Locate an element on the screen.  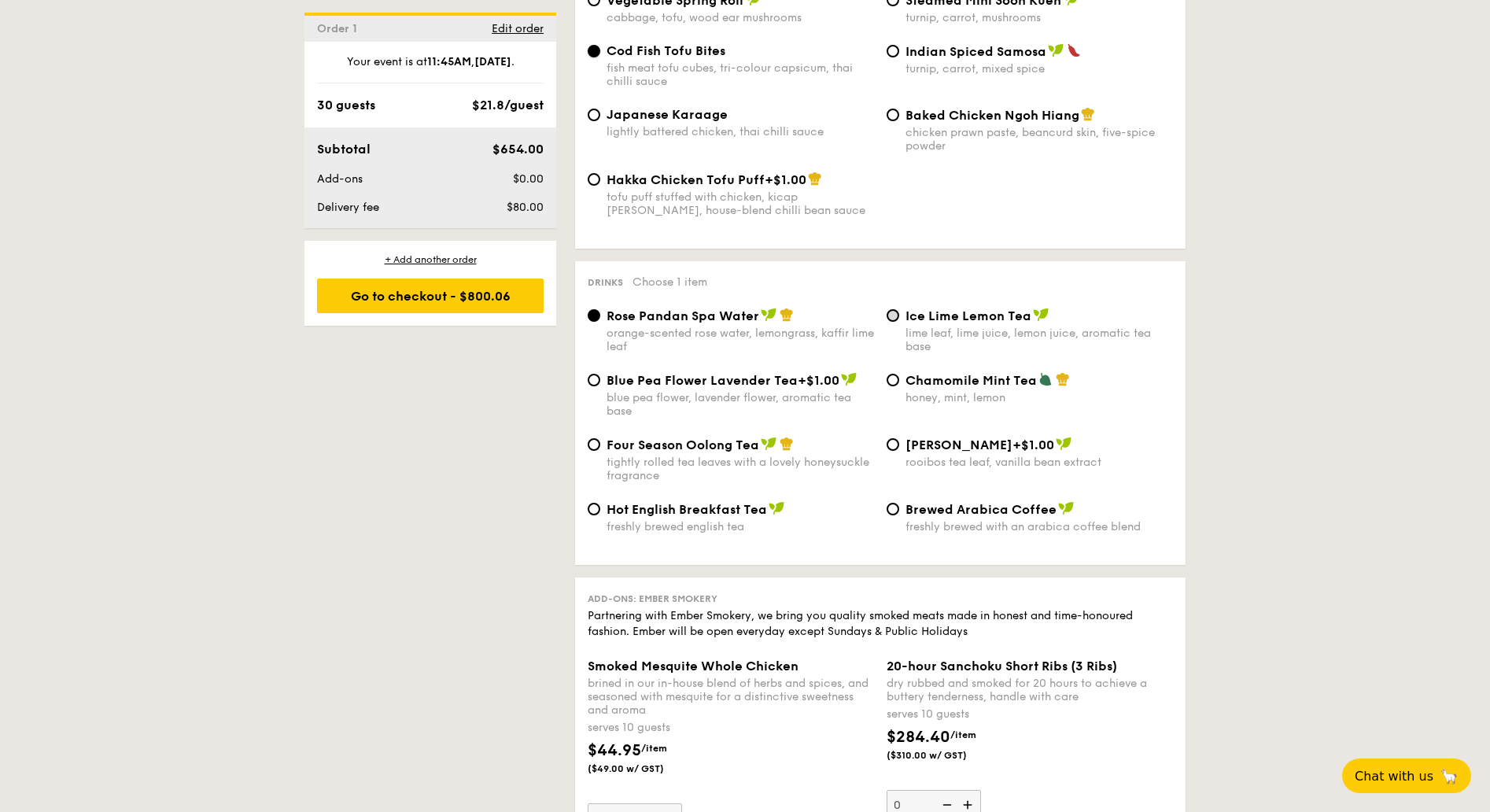
img: icon-spicy.37a8142b.svg is located at coordinates (1074, 51).